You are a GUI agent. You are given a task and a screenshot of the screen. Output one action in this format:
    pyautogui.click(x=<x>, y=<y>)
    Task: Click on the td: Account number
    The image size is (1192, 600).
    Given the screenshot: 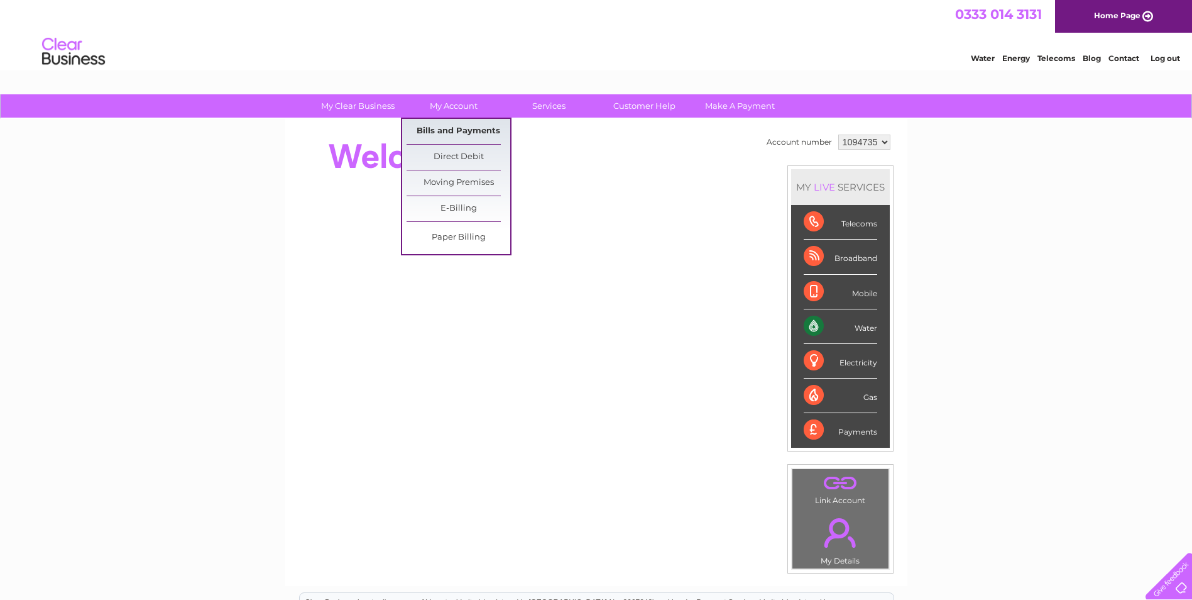 What is the action you would take?
    pyautogui.click(x=799, y=142)
    